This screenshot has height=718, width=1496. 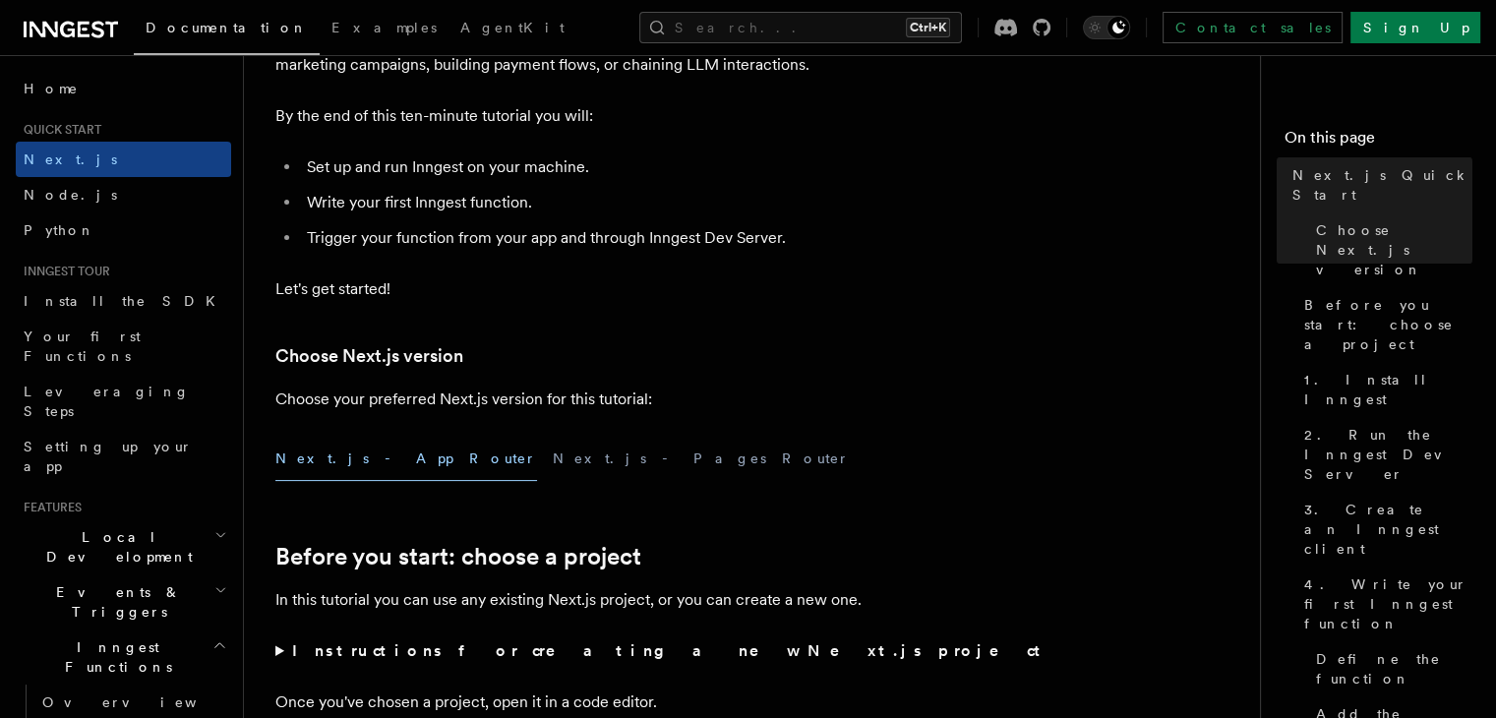 I want to click on a: 1. Install Inngest, so click(x=1384, y=389).